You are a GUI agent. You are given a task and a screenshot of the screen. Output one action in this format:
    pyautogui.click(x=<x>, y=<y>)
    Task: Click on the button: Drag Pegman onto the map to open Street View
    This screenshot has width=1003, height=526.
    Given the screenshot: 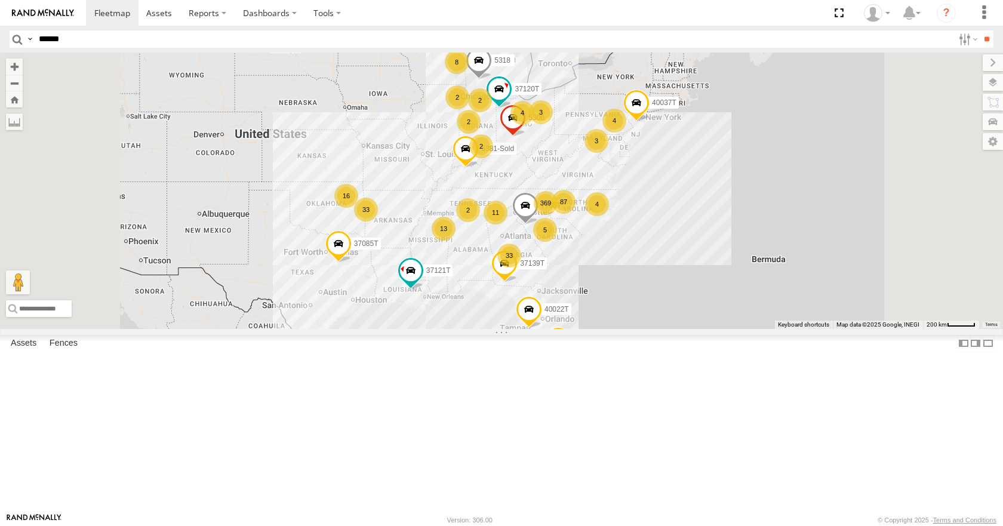 What is the action you would take?
    pyautogui.click(x=18, y=282)
    